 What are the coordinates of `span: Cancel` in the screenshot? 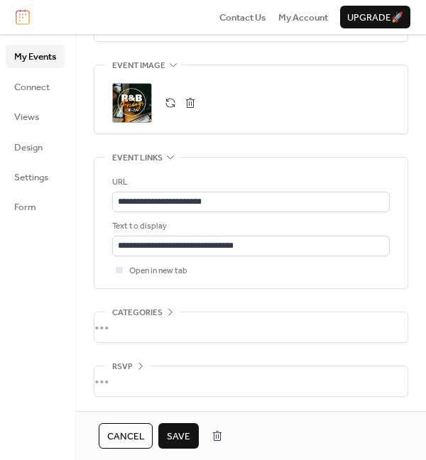 It's located at (126, 437).